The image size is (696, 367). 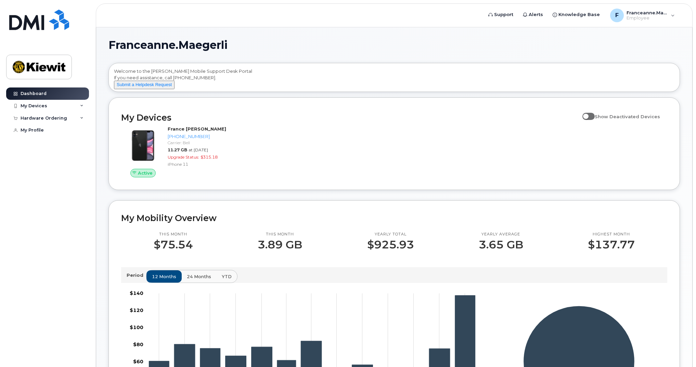 I want to click on span: Franceanne.Maegerli, so click(x=168, y=45).